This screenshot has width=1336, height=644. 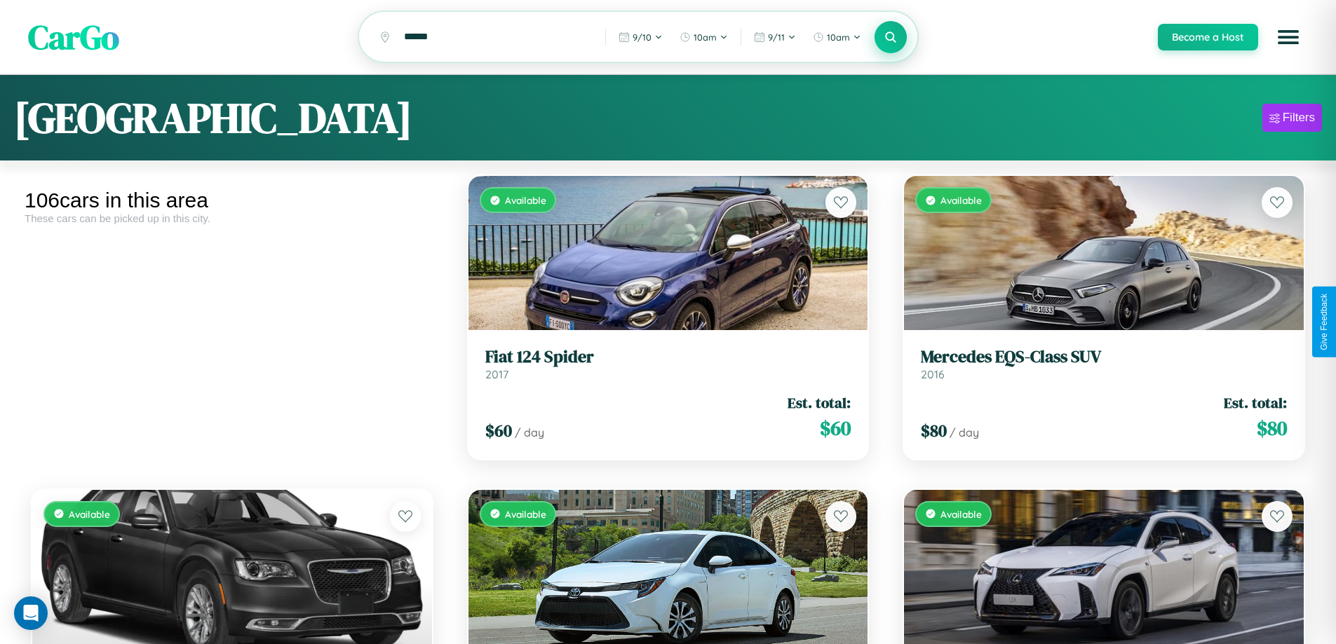 What do you see at coordinates (775, 37) in the screenshot?
I see `button: 9/11` at bounding box center [775, 37].